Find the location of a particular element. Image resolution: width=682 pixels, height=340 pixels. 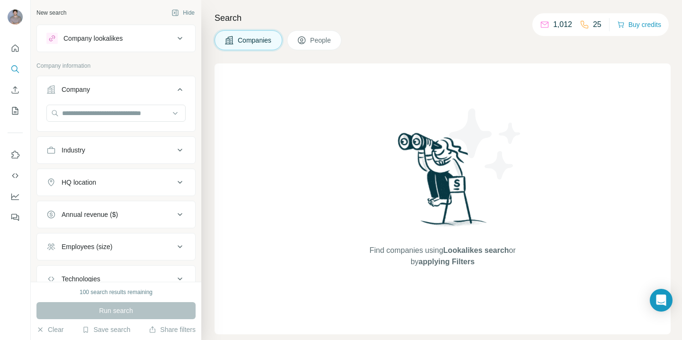

div: Employees (size) is located at coordinates (87, 247).